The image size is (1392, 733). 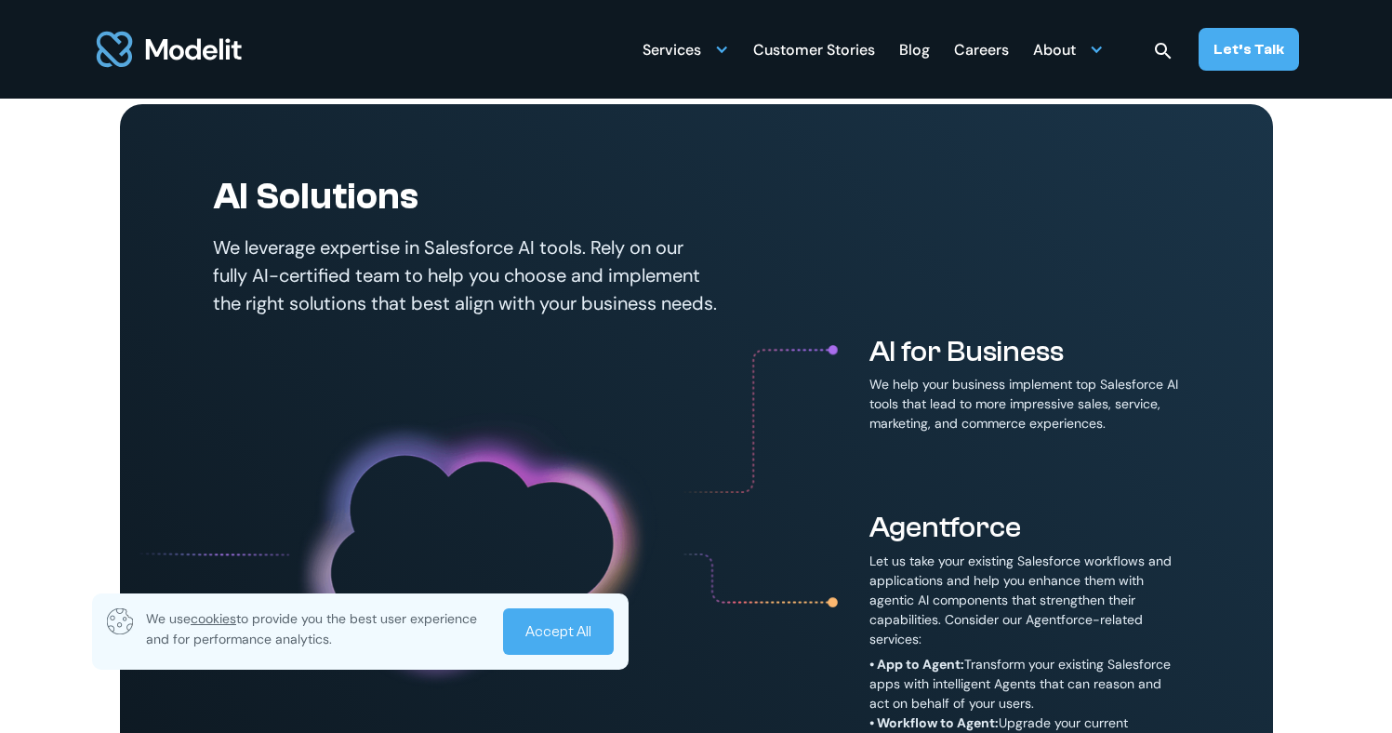 What do you see at coordinates (1025, 600) in the screenshot?
I see `p: Let us take your existing Salesforce workflows and applications and help you enhance them with ag...` at bounding box center [1025, 600].